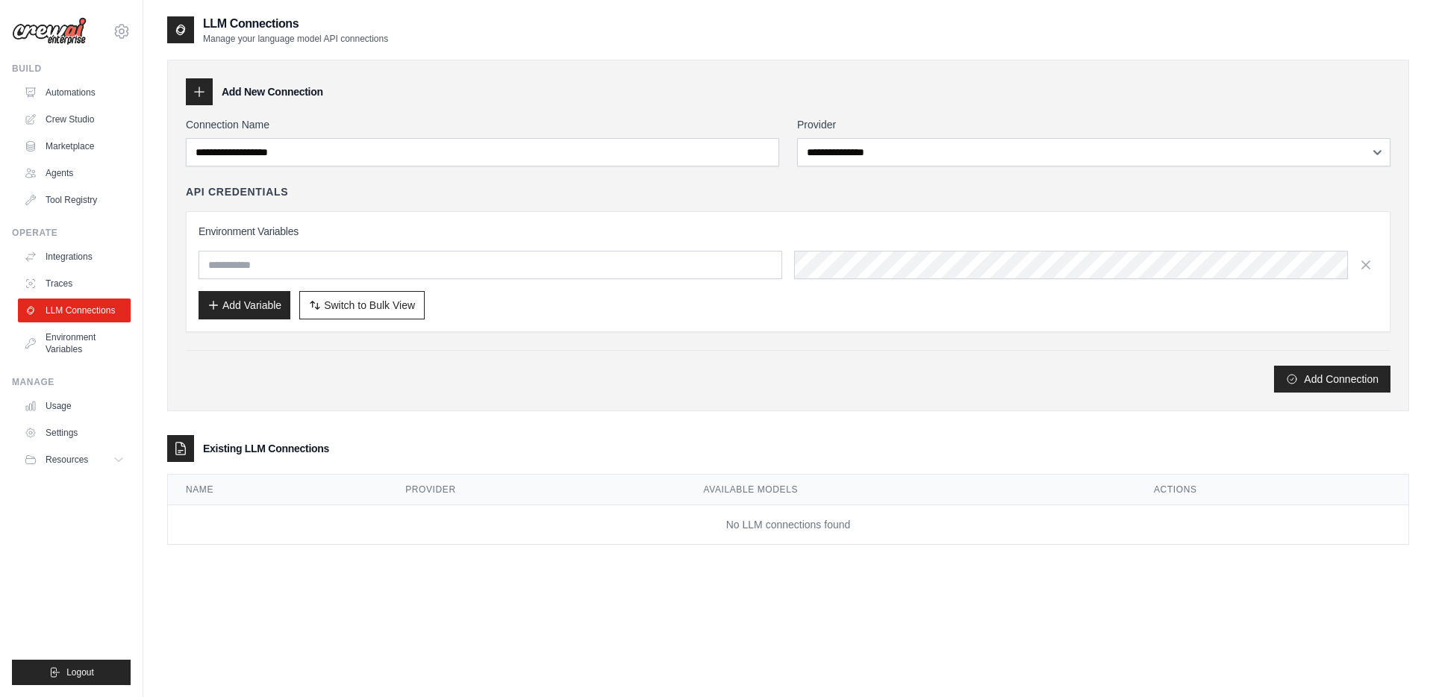 The width and height of the screenshot is (1433, 697). I want to click on a: Tool Registry, so click(74, 200).